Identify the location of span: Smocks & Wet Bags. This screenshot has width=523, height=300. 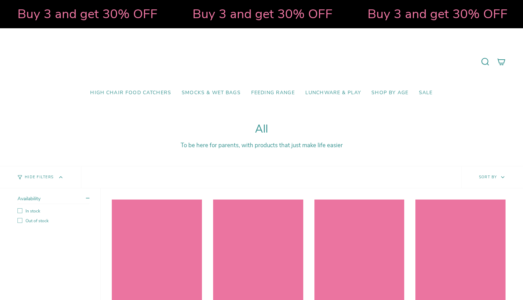
(211, 93).